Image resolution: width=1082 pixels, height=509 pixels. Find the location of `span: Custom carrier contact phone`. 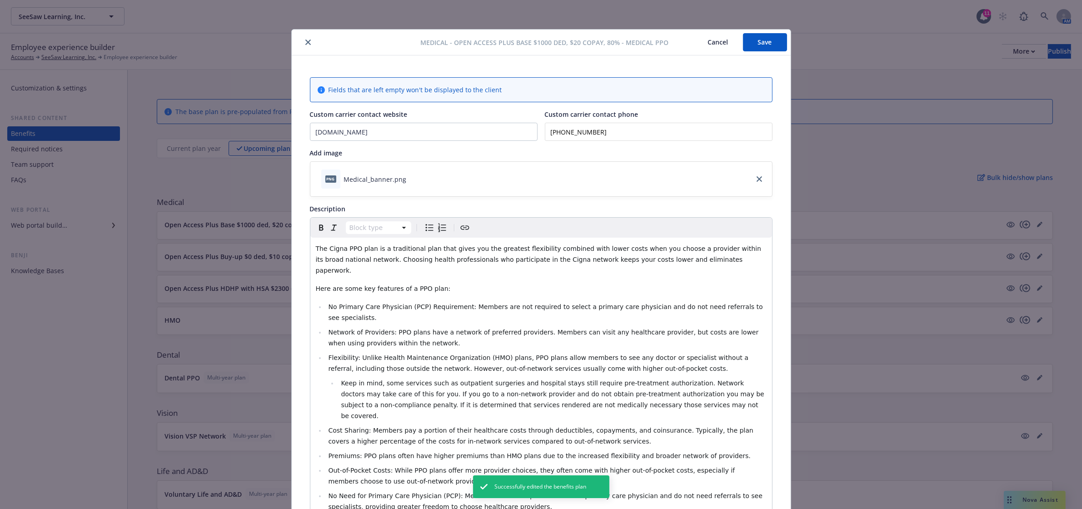

span: Custom carrier contact phone is located at coordinates (592, 114).